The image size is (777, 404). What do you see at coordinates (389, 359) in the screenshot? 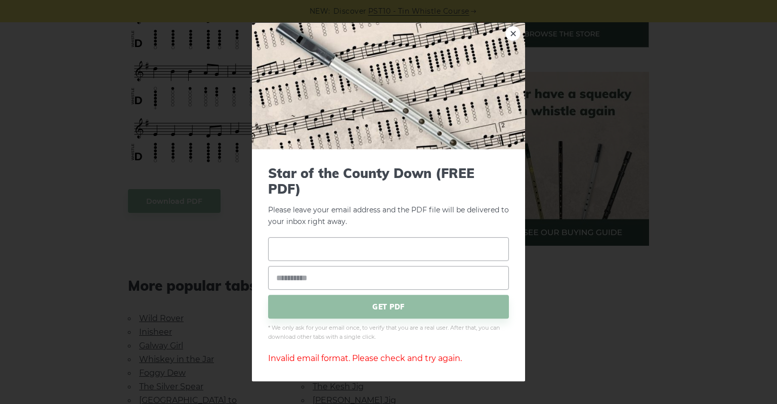
I see `div: Invalid email format. Please check and try again.` at bounding box center [389, 359].